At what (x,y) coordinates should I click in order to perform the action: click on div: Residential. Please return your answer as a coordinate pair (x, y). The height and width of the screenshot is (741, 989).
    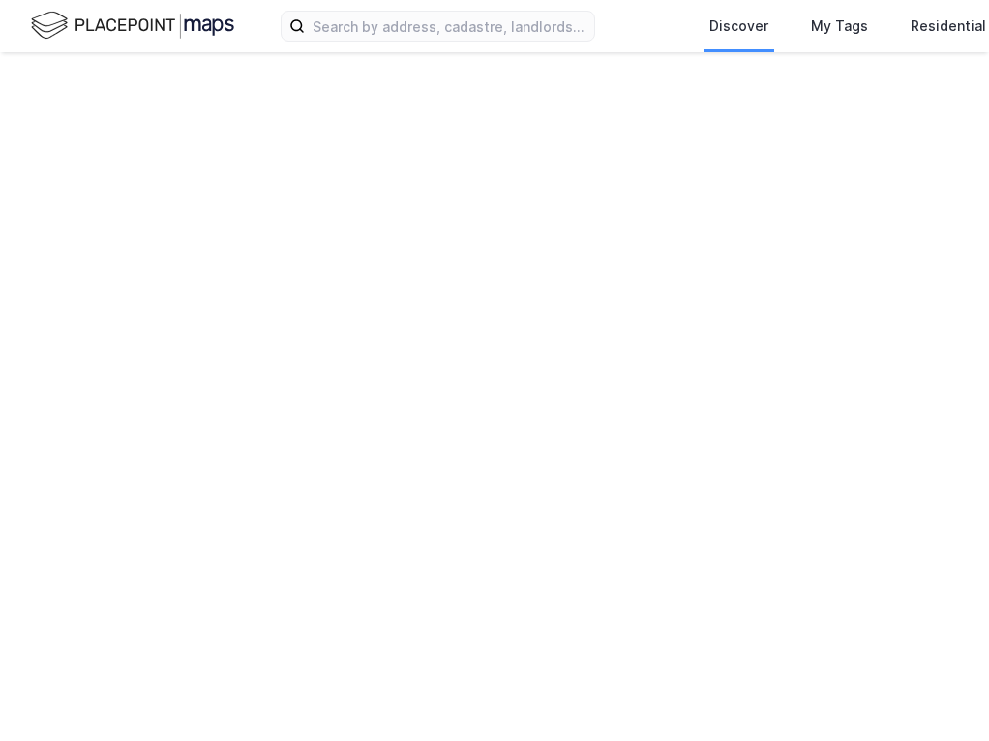
    Looking at the image, I should click on (948, 26).